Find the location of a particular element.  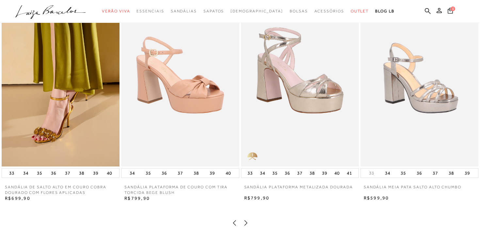

span: Sandálias is located at coordinates (184, 11).